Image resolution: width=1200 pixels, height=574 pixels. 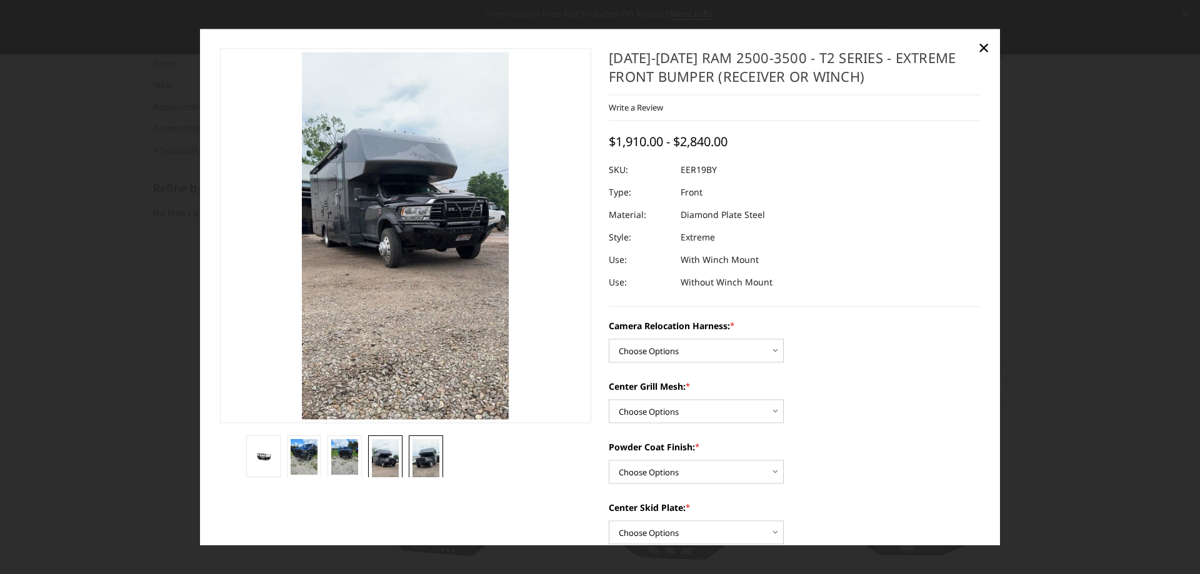 What do you see at coordinates (723, 215) in the screenshot?
I see `dd: Diamond Plate Steel` at bounding box center [723, 215].